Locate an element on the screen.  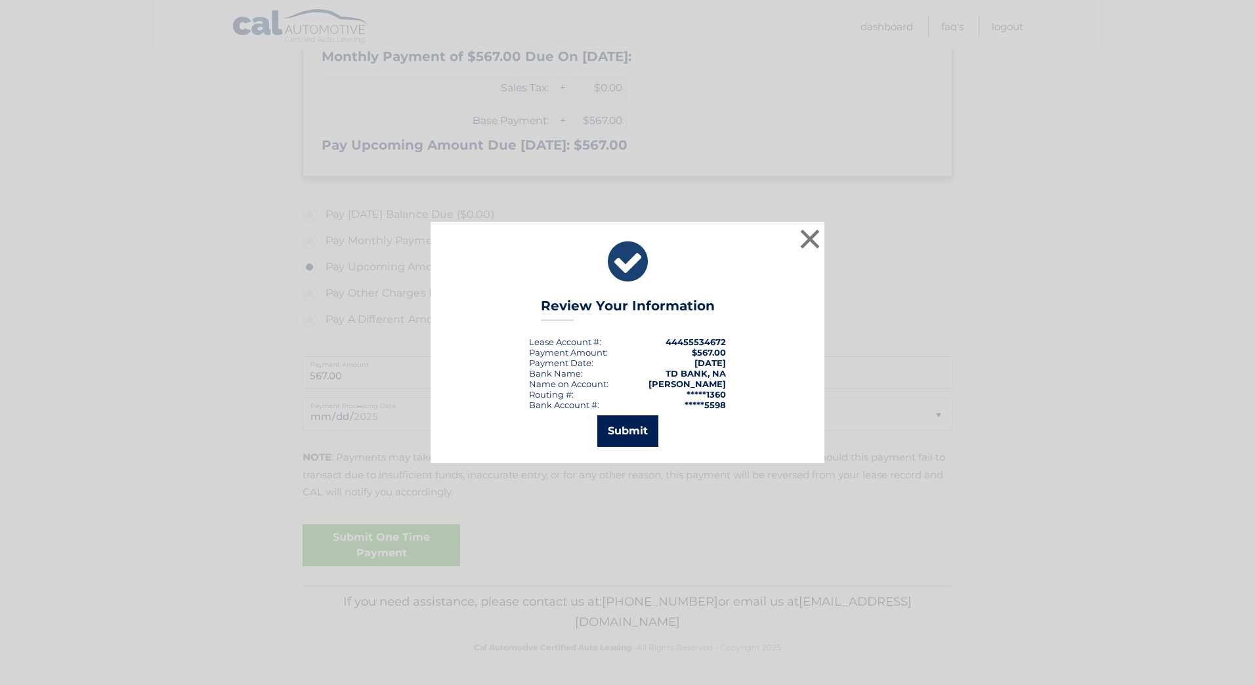
div: Bank Name: is located at coordinates (556, 374).